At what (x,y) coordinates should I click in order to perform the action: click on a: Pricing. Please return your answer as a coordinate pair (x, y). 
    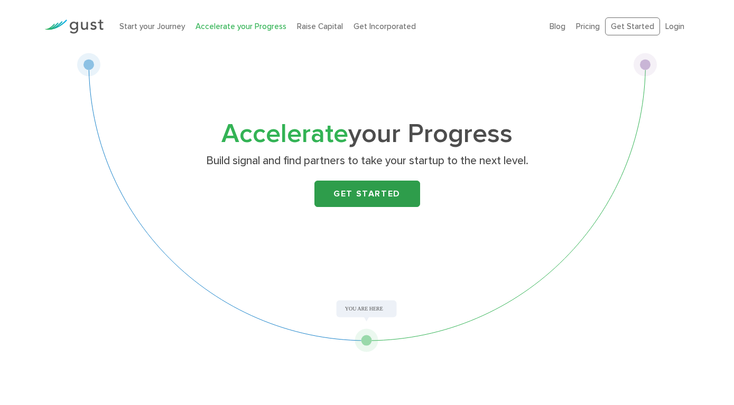
    Looking at the image, I should click on (588, 26).